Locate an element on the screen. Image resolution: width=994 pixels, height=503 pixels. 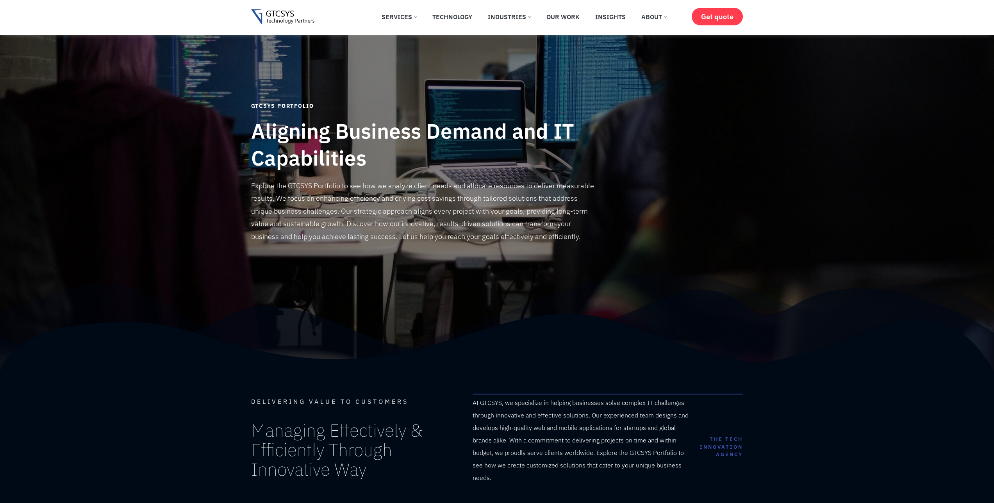
h2: Aligning Business Demand and IT Capabilities is located at coordinates (423, 145).